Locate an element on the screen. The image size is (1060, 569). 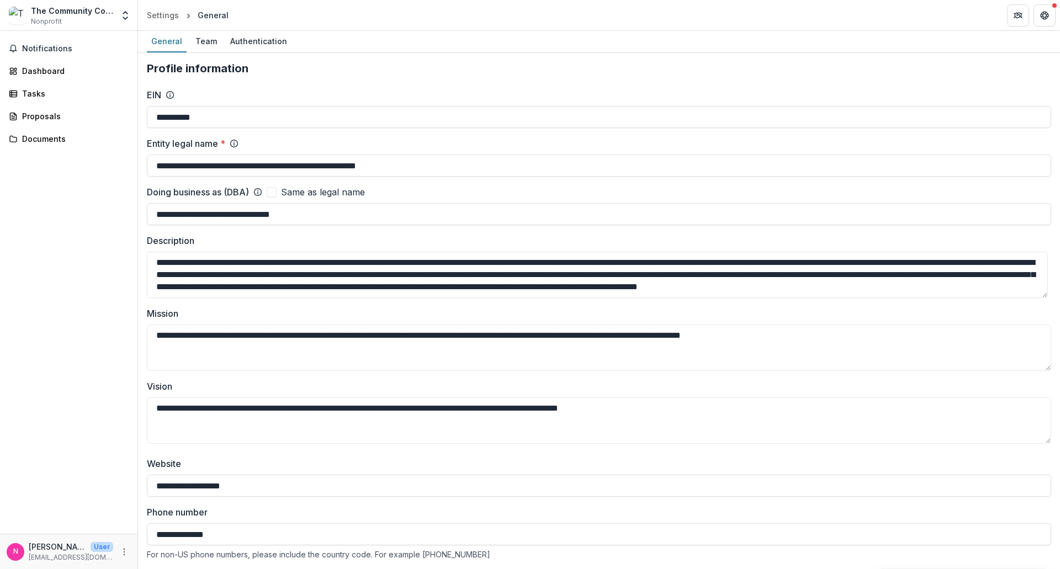
p: User is located at coordinates (102, 547).